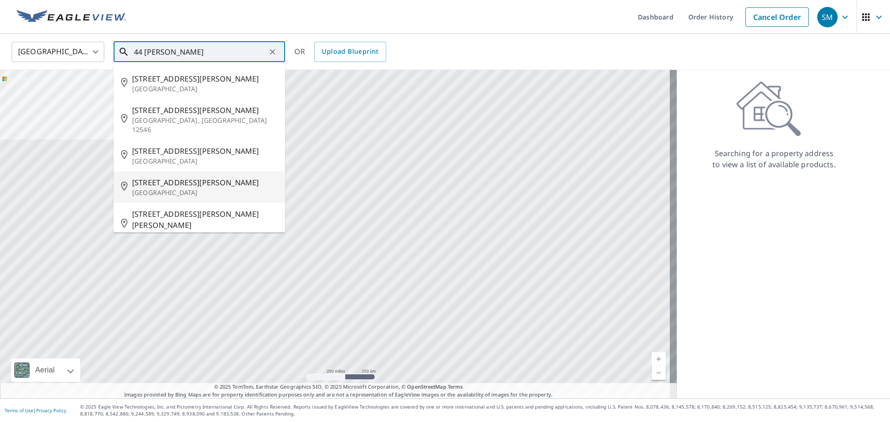 This screenshot has height=422, width=890. I want to click on span: © 2025 TomTom, Earthstar Geographics SIO, © 2025 Microsoft Corporation, ©, so click(338, 387).